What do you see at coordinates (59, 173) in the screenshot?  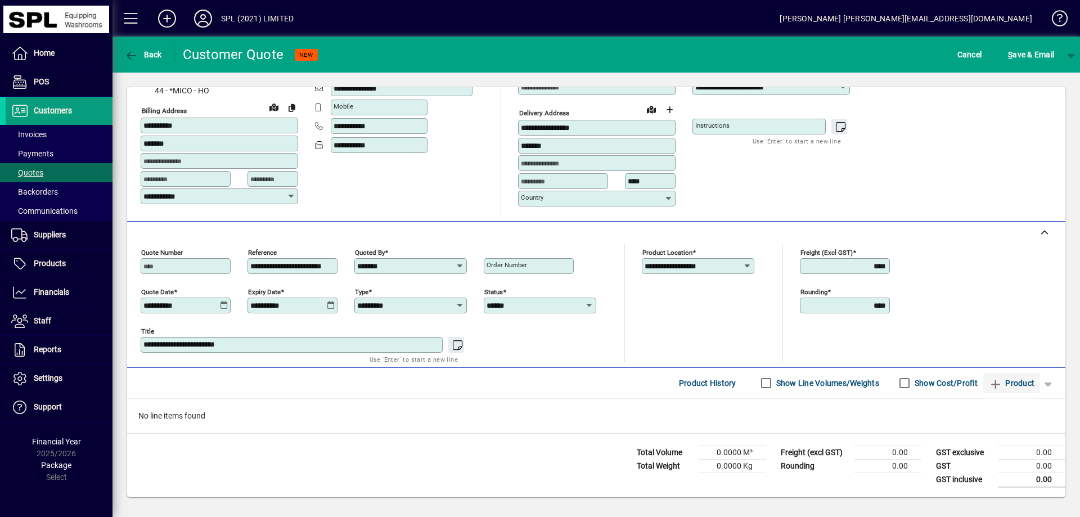 I see `a: Quotes` at bounding box center [59, 173].